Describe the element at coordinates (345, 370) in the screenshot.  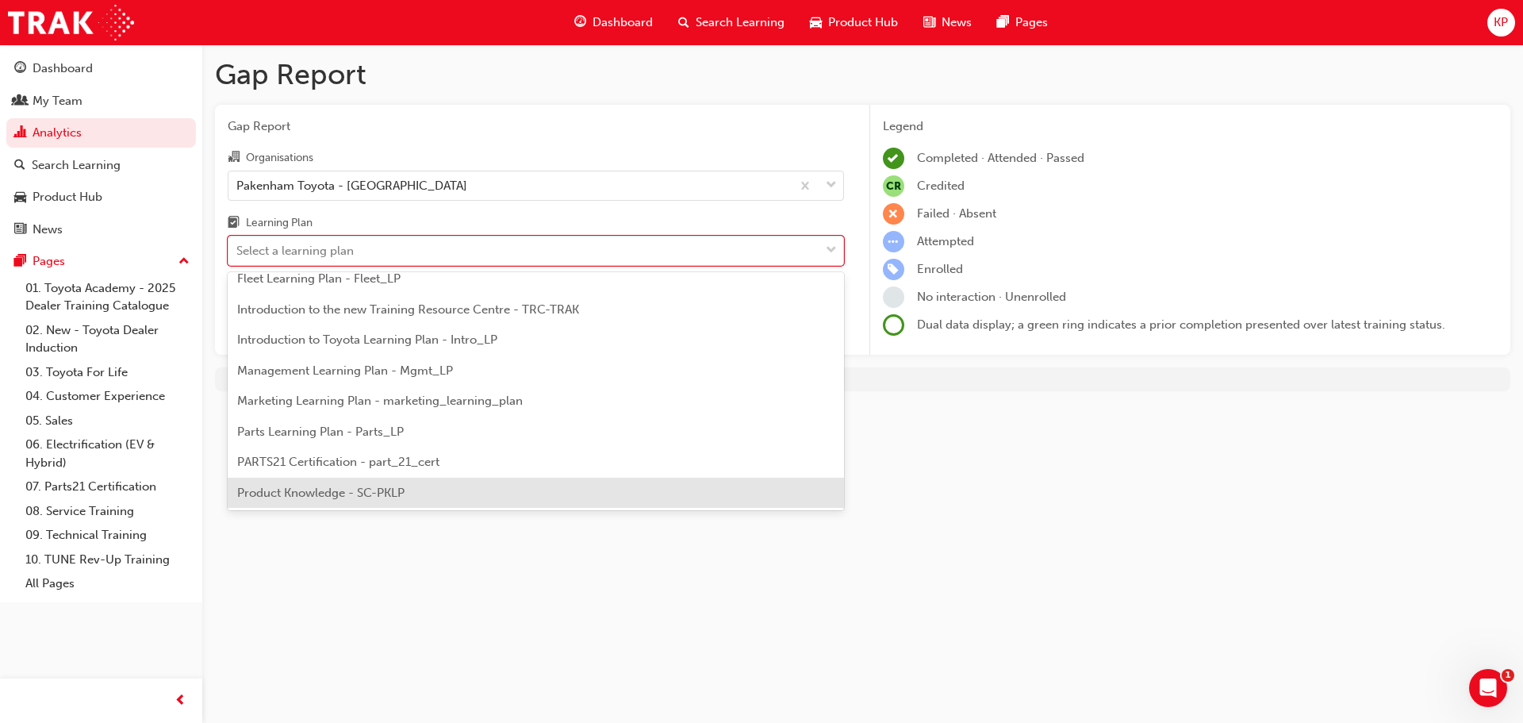
I see `span: Management Learning Plan - Mgmt_LP` at that location.